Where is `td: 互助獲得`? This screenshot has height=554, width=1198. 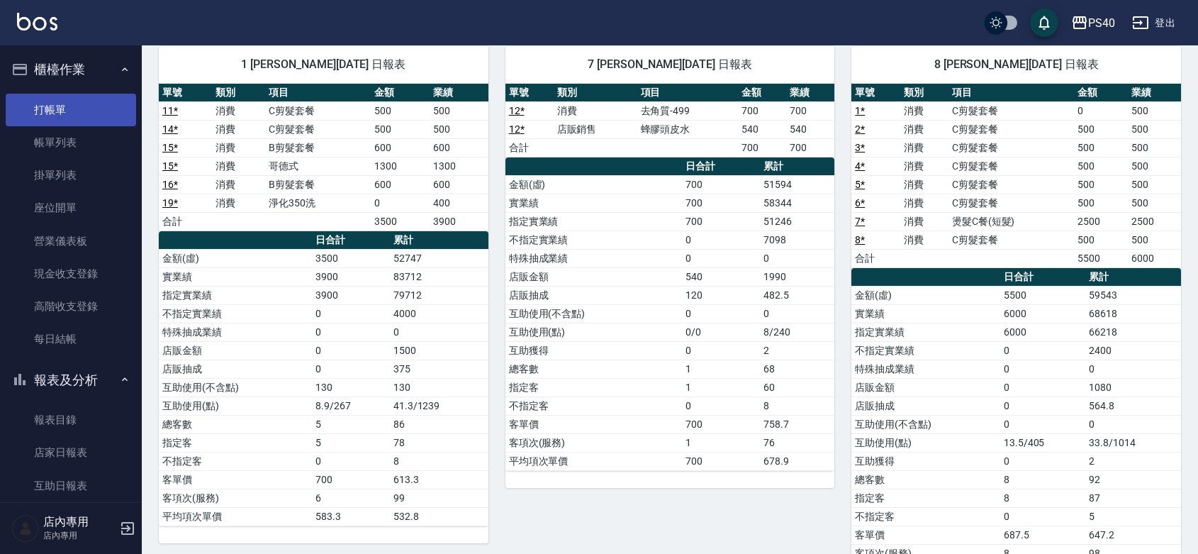
td: 互助獲得 is located at coordinates (593, 350).